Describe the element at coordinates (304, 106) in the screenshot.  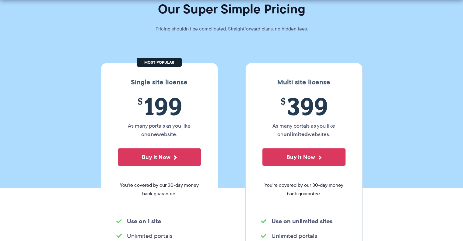
I see `span: 399` at that location.